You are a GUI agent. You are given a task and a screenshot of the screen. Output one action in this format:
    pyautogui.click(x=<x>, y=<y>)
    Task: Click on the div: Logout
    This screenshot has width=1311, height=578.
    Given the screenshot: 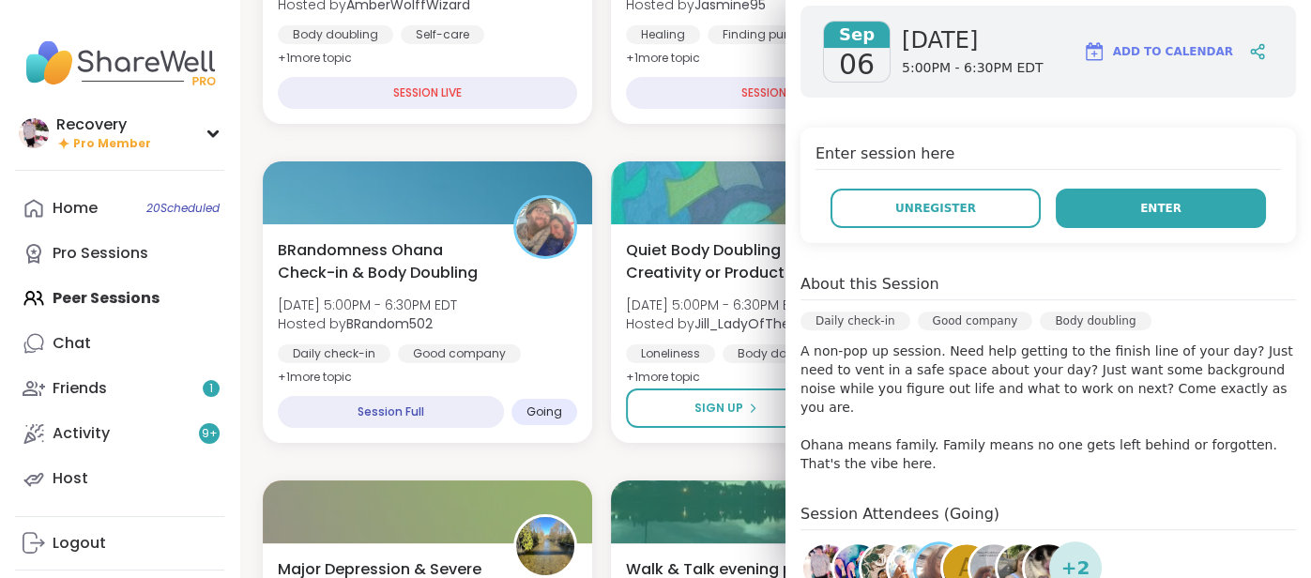 What is the action you would take?
    pyautogui.click(x=79, y=544)
    